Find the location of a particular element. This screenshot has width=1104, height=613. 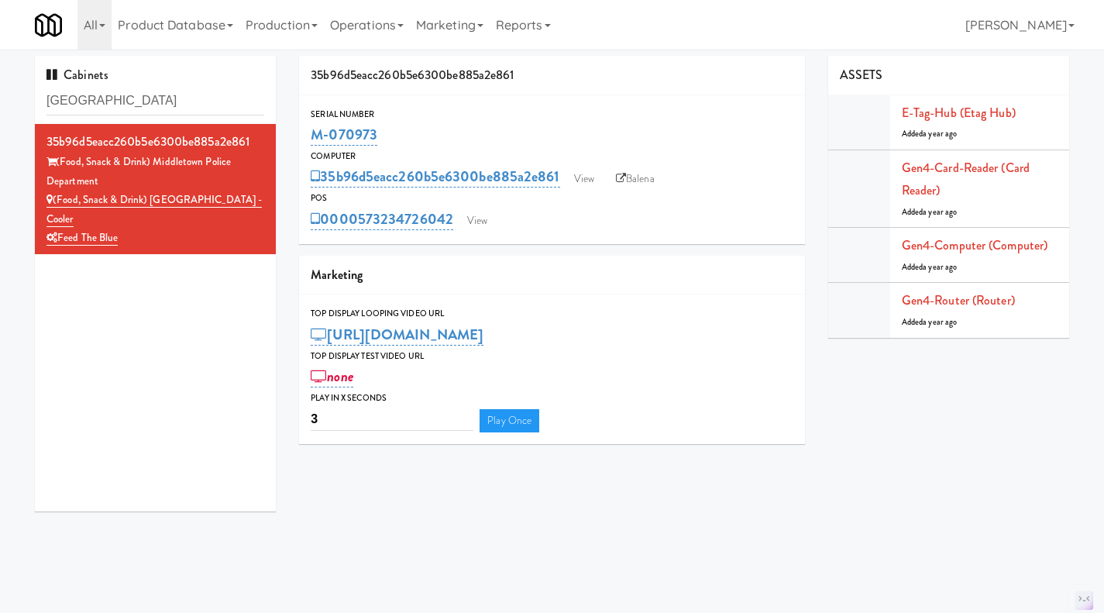

div: Computer is located at coordinates (552, 157).